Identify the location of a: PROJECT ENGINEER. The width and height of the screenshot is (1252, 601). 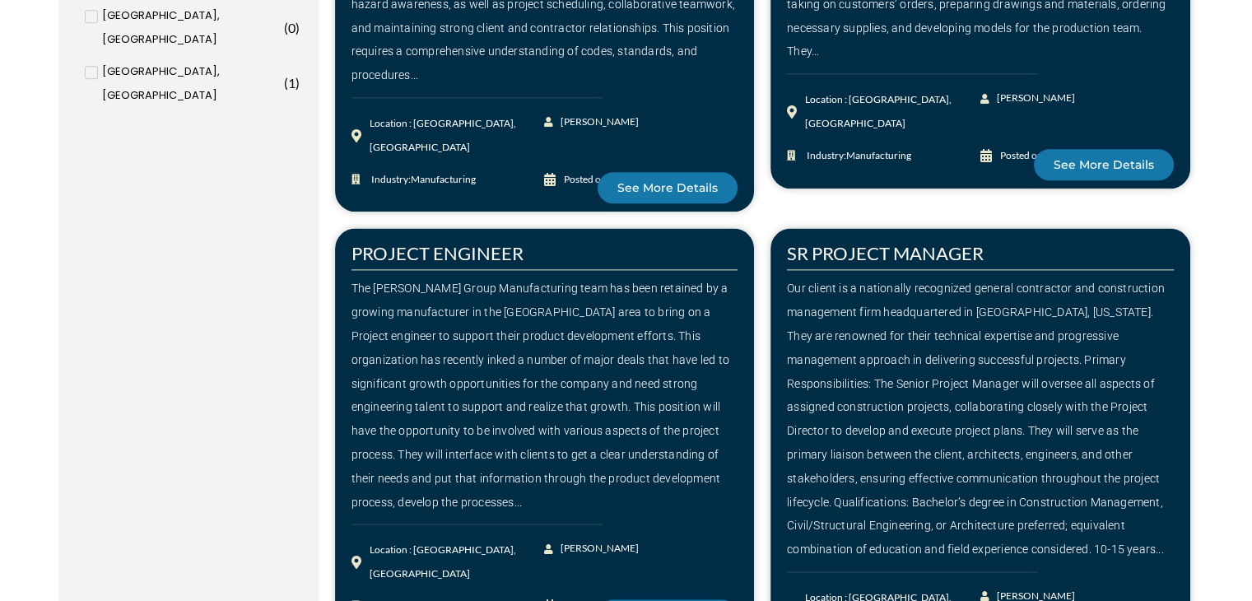
(437, 253).